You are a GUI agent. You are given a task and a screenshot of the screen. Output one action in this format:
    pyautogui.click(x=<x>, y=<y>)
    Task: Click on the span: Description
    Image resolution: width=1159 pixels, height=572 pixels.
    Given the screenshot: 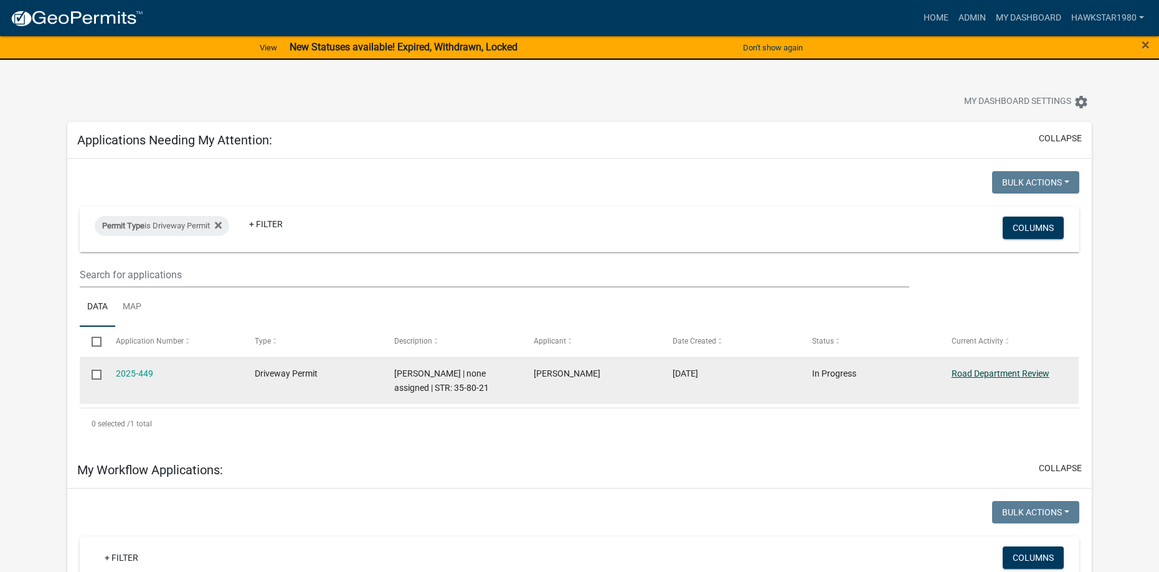 What is the action you would take?
    pyautogui.click(x=413, y=341)
    